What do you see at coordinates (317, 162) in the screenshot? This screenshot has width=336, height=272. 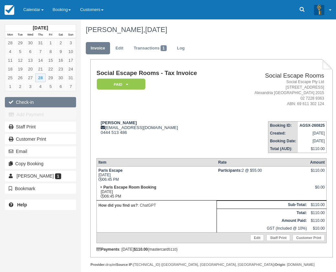 I see `th: Amount` at bounding box center [317, 162].